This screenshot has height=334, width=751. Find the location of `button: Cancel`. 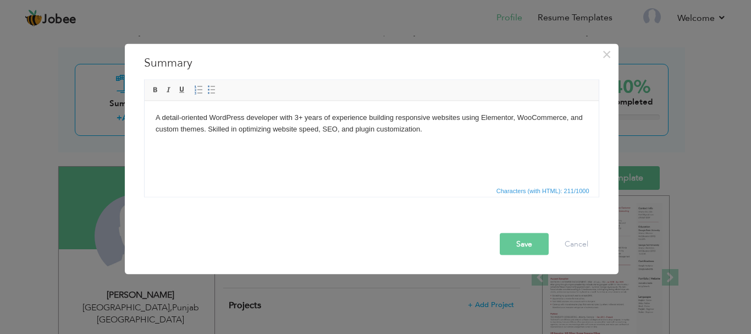

button: Cancel is located at coordinates (576, 243).